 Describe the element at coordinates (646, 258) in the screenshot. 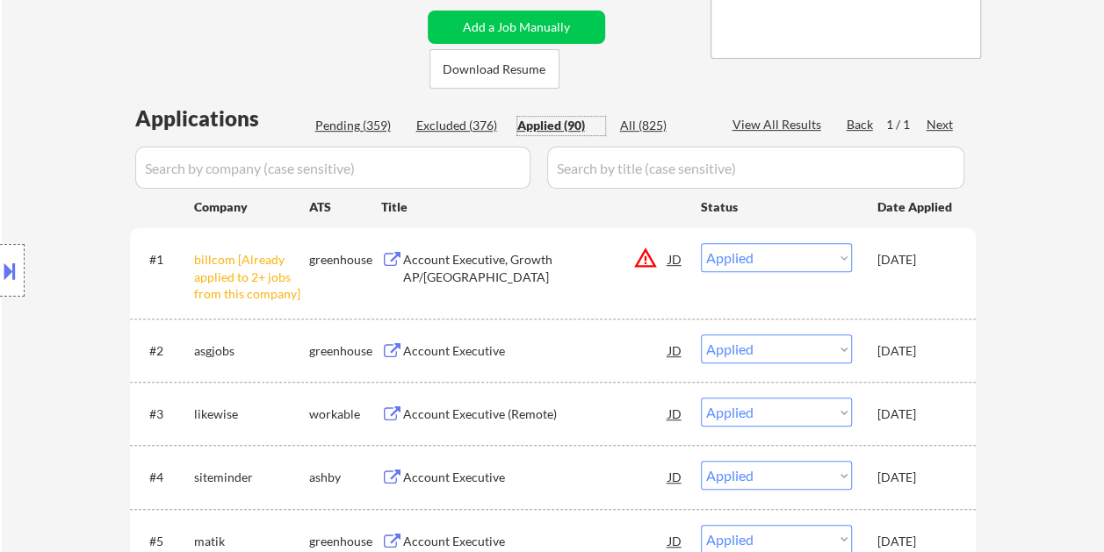

I see `button: warning_amber` at that location.